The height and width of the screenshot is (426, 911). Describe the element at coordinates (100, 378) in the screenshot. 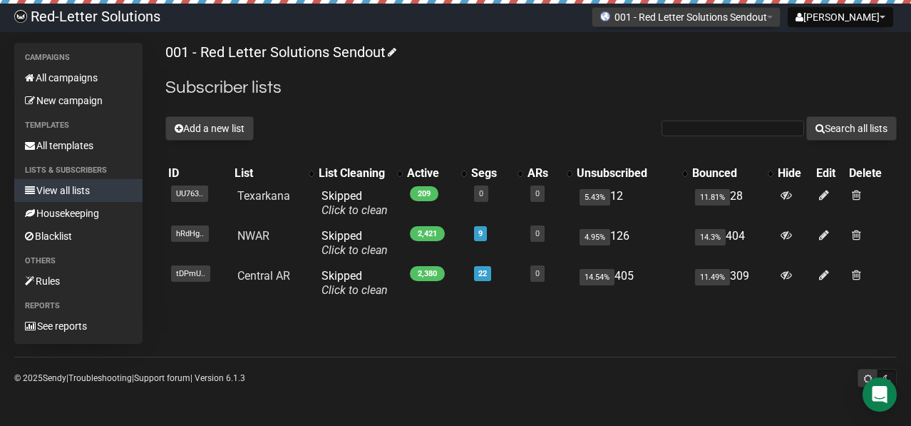

I see `a: Troubleshooting` at that location.